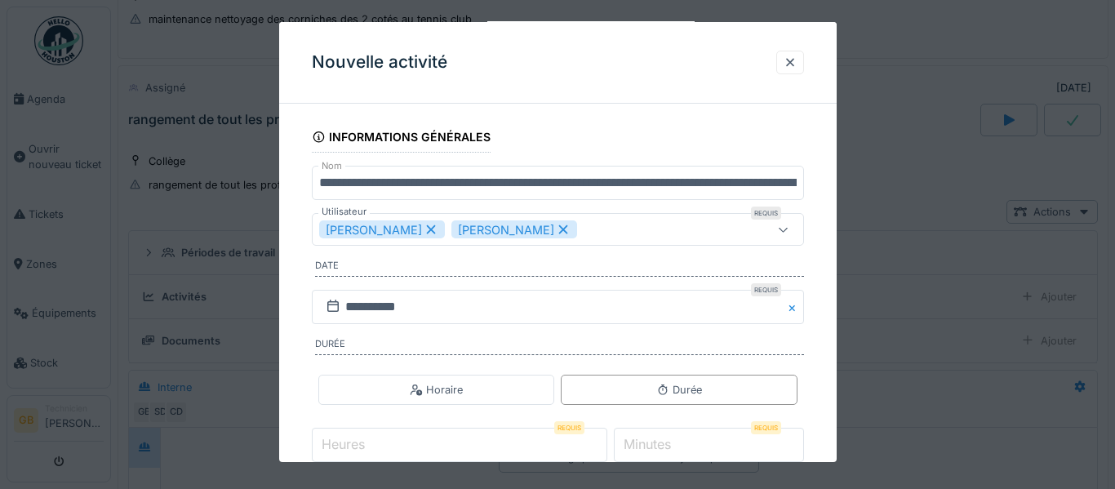  Describe the element at coordinates (436, 389) in the screenshot. I see `div: Horaire` at that location.